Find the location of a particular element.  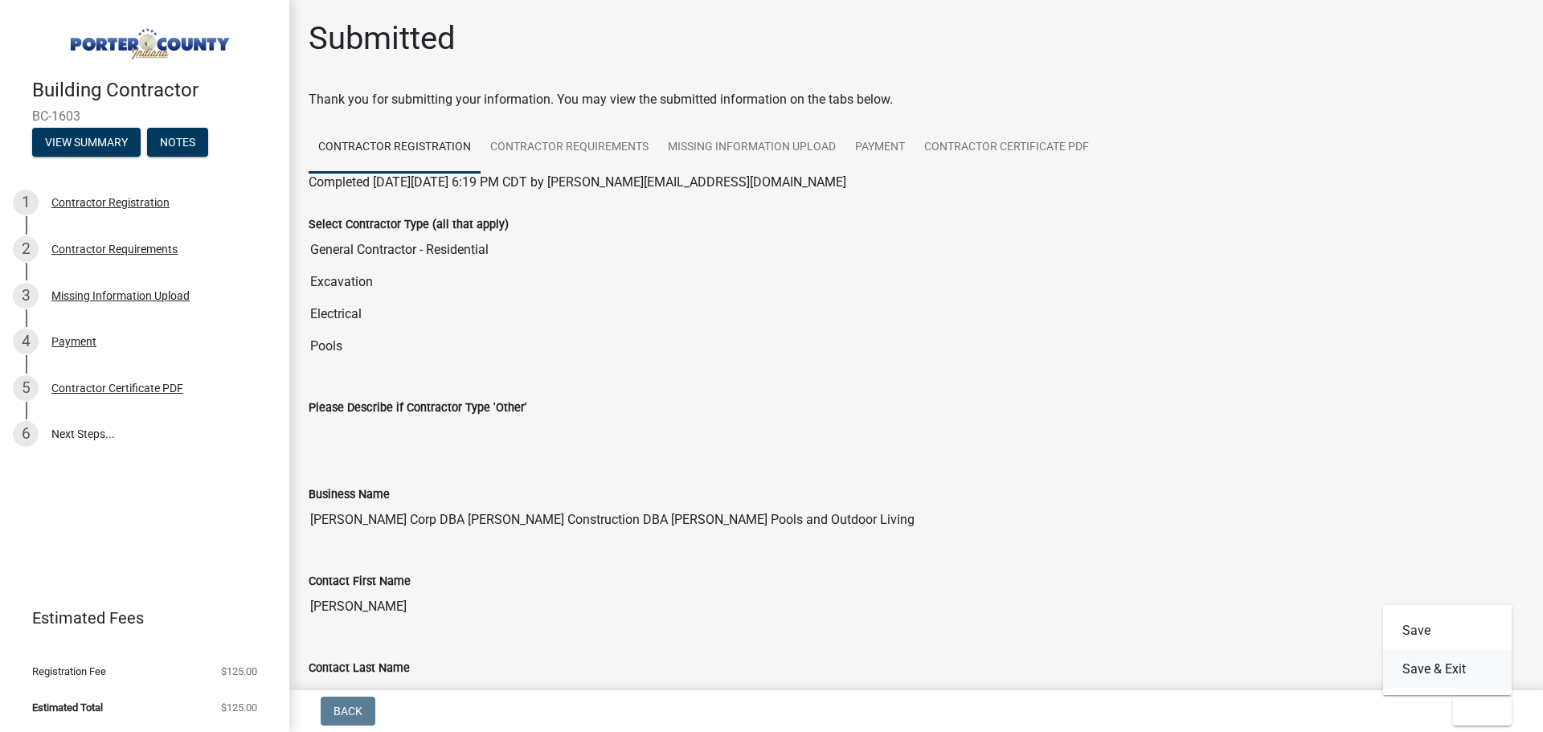

span: BC-1603 is located at coordinates (145, 116).